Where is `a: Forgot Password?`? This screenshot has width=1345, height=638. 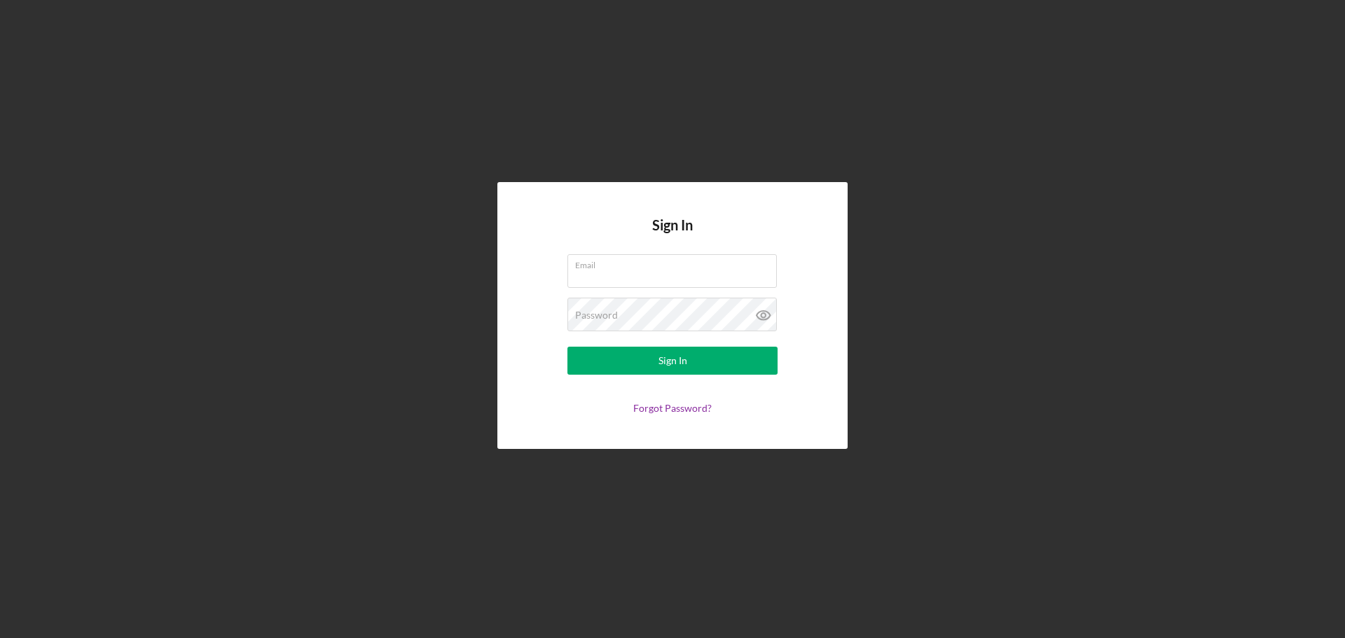 a: Forgot Password? is located at coordinates (673, 408).